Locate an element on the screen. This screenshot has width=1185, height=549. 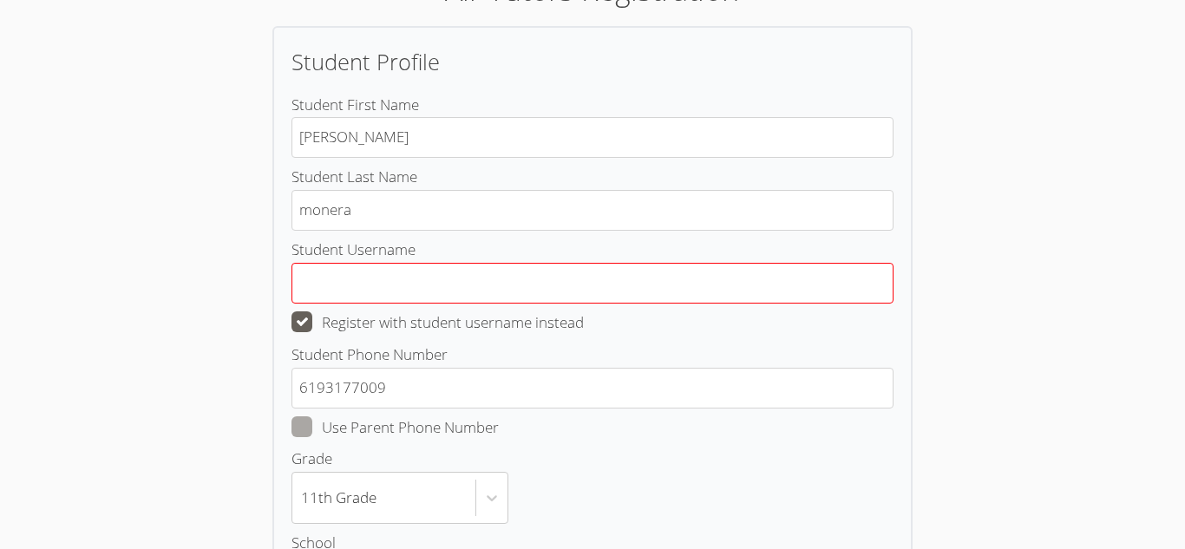
span: Student Last Name is located at coordinates (354, 176).